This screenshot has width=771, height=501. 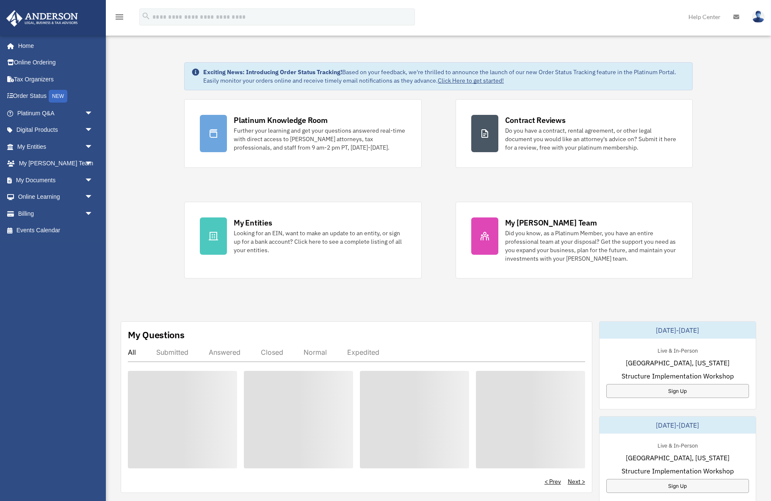 What do you see at coordinates (54, 46) in the screenshot?
I see `a: Home` at bounding box center [54, 46].